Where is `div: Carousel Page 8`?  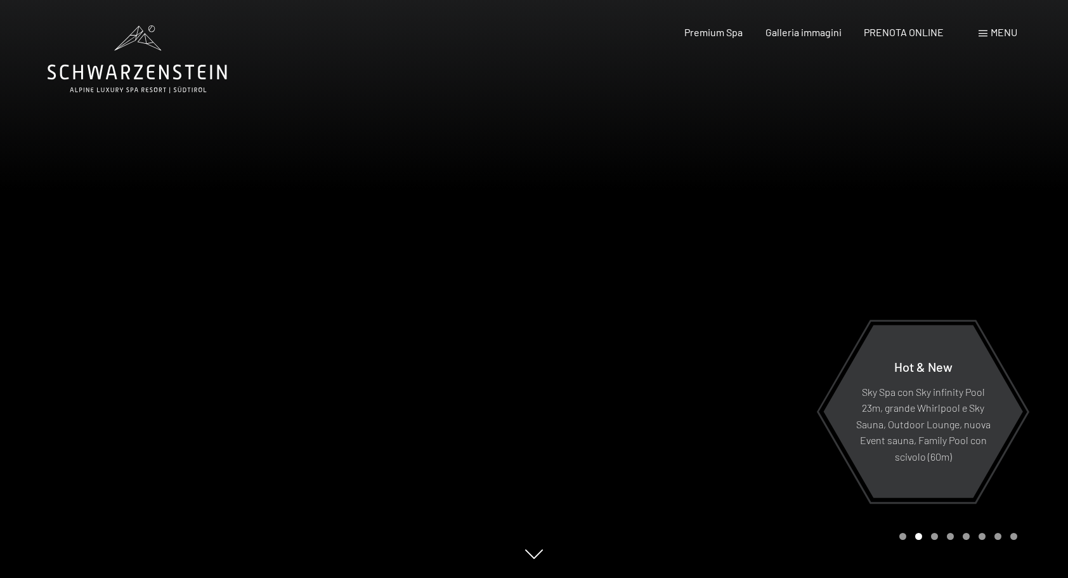
div: Carousel Page 8 is located at coordinates (1014, 536).